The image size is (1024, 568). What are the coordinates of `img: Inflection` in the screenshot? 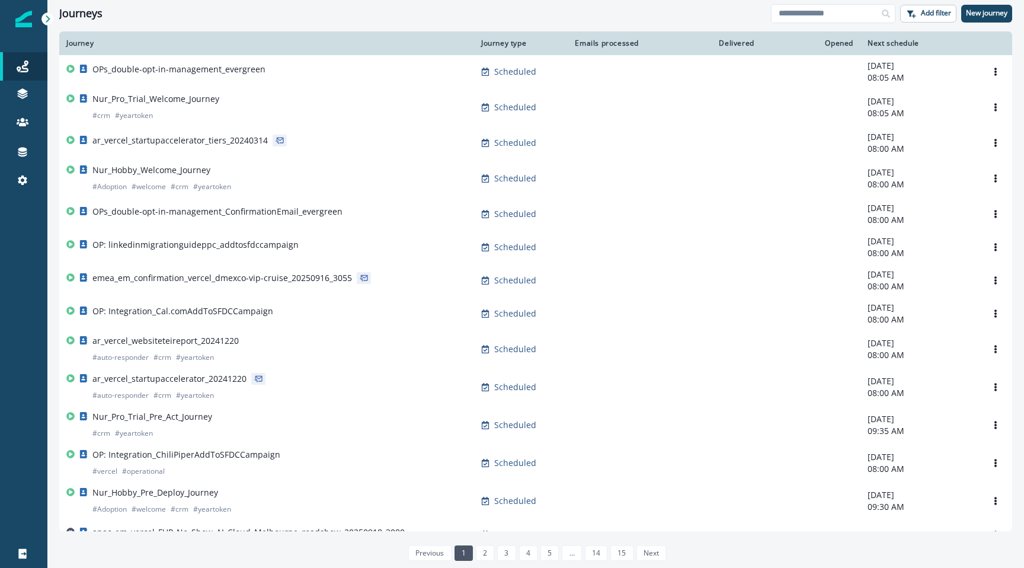 It's located at (24, 19).